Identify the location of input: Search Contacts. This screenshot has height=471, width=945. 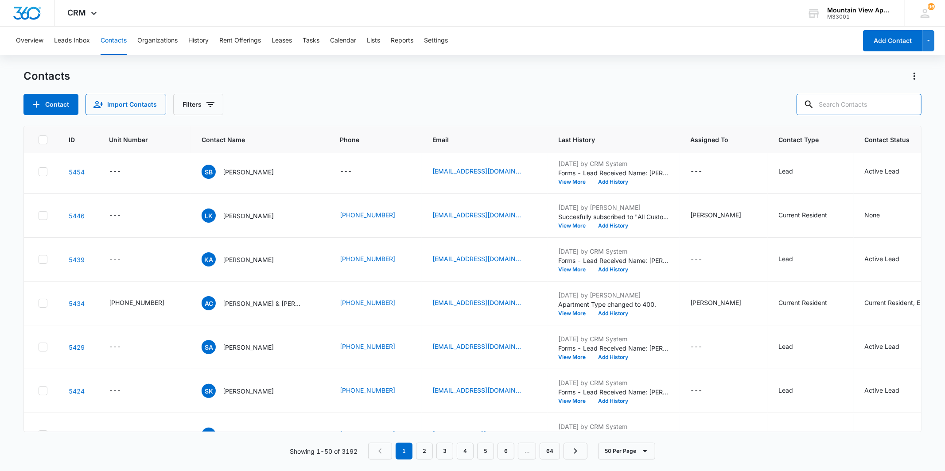
(859, 105).